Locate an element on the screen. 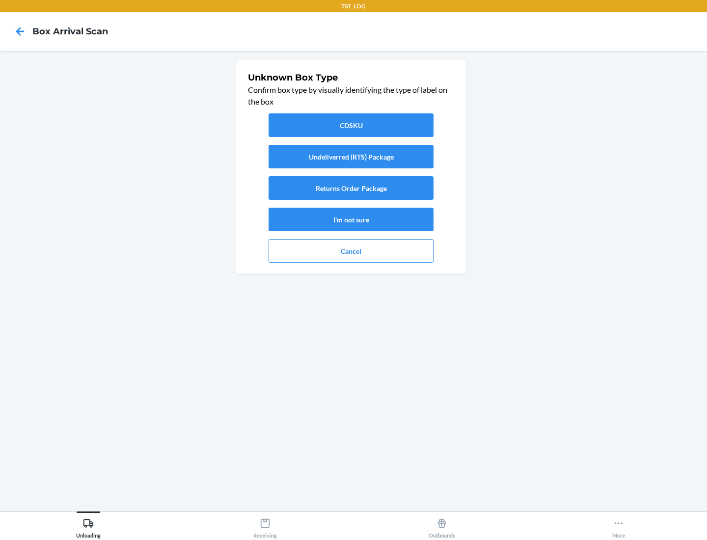 Image resolution: width=707 pixels, height=540 pixels. button: CDSKU is located at coordinates (351, 125).